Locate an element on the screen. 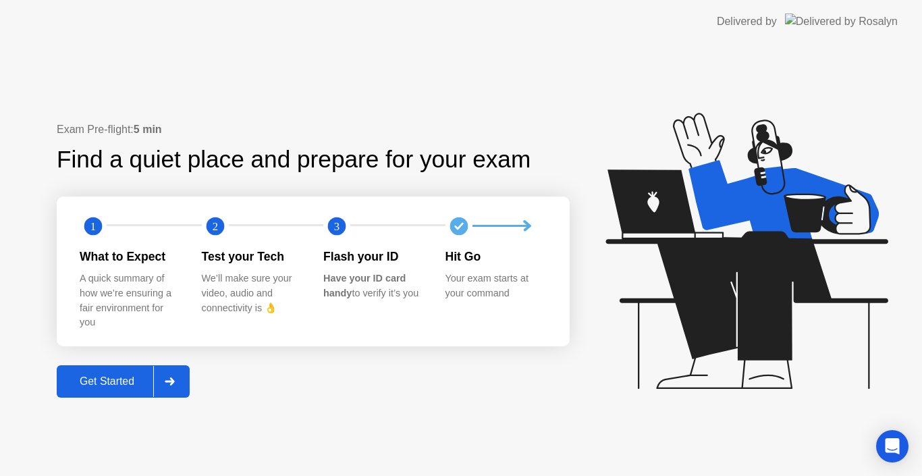 The image size is (922, 476). div: Get Started is located at coordinates (107, 382).